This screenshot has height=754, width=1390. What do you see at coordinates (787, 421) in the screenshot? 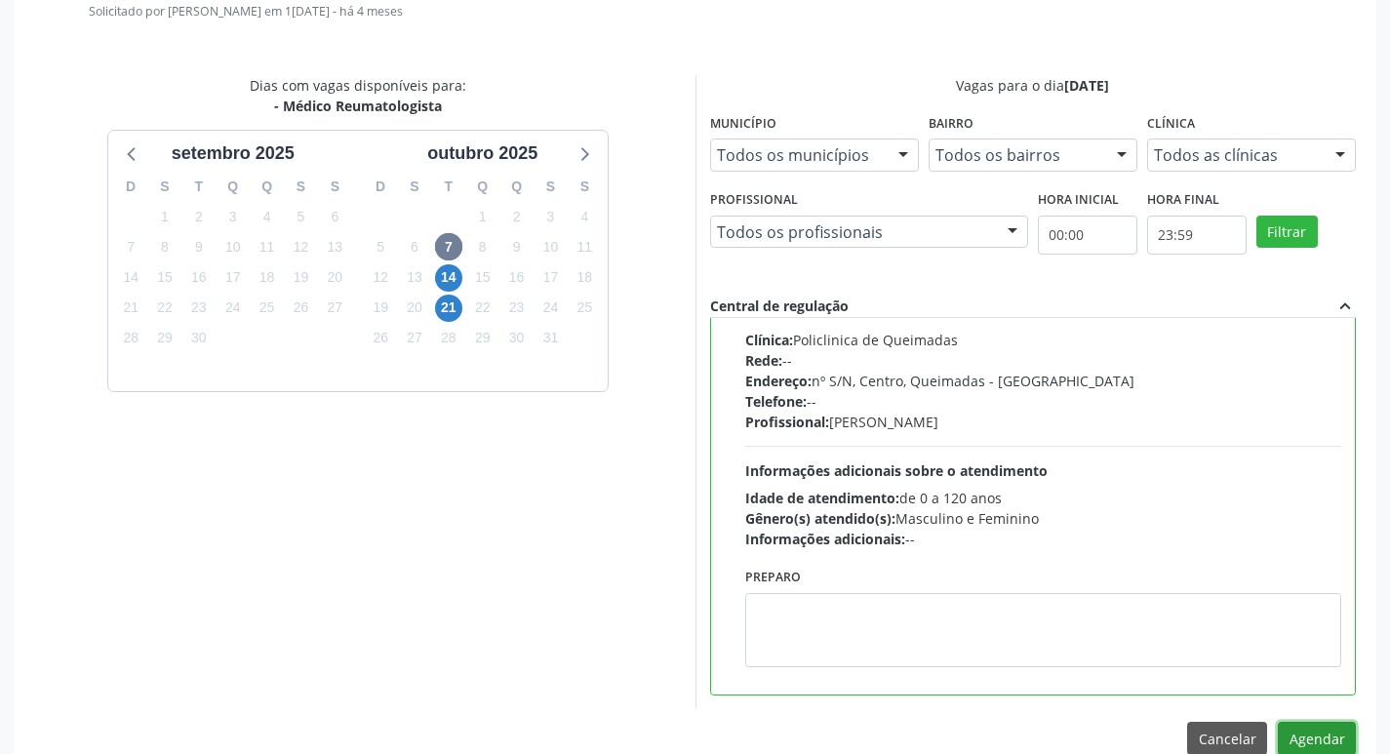
I see `span: Profissional:` at bounding box center [787, 421].